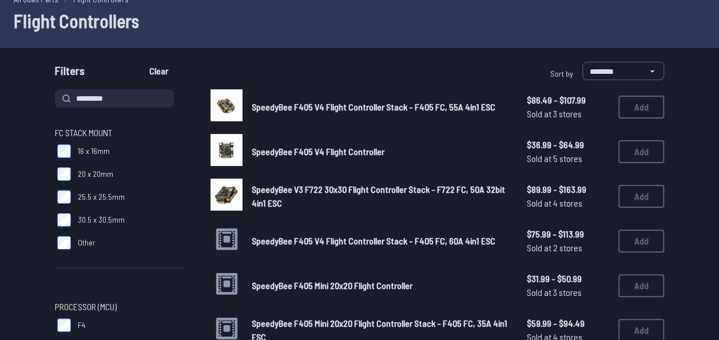 The height and width of the screenshot is (340, 719). Describe the element at coordinates (380, 107) in the screenshot. I see `a: SpeedyBee F405 V4 Flight Controller Stack - F405 FC, 55A 4in1 ESC` at that location.